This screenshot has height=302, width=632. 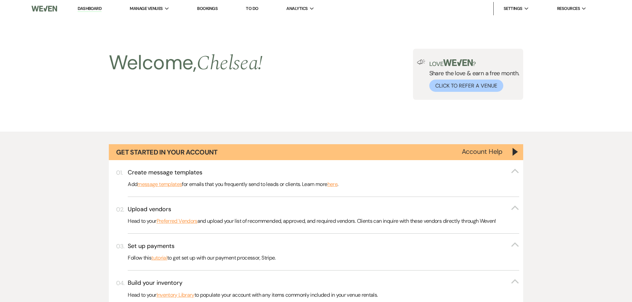 What do you see at coordinates (160, 184) in the screenshot?
I see `a: message templates` at bounding box center [160, 184].